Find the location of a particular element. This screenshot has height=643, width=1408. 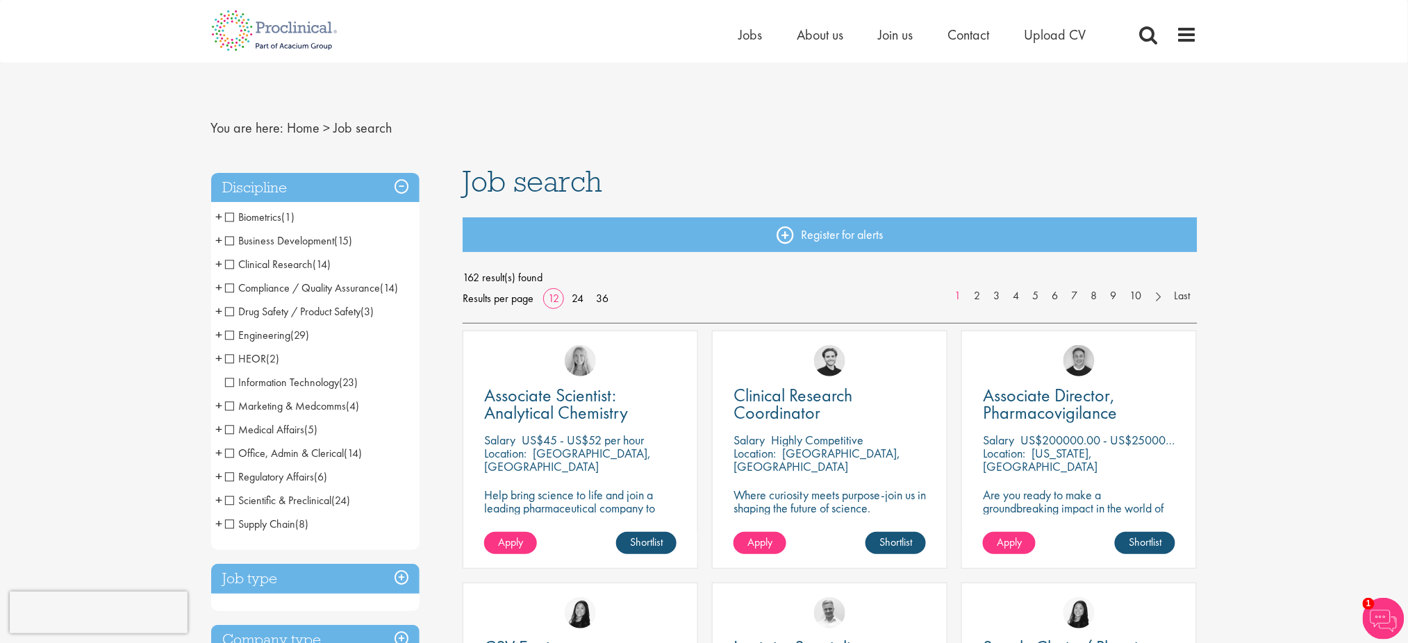

span: Upload CV is located at coordinates (1055, 35).